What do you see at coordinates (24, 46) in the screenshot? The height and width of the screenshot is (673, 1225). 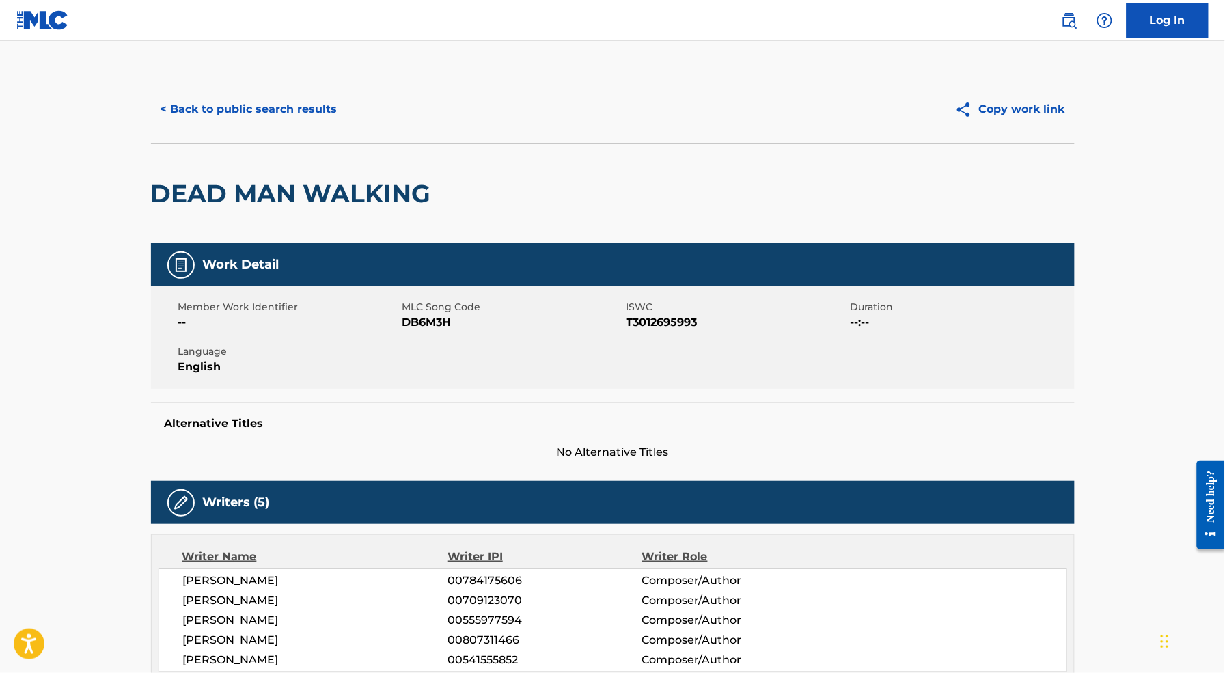 I see `div: Need help?` at bounding box center [24, 46].